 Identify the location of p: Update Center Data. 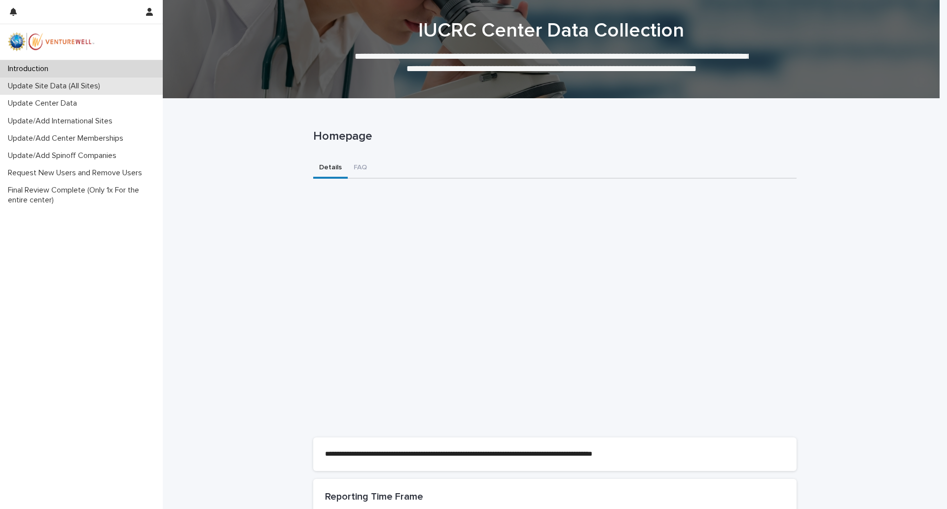
(44, 103).